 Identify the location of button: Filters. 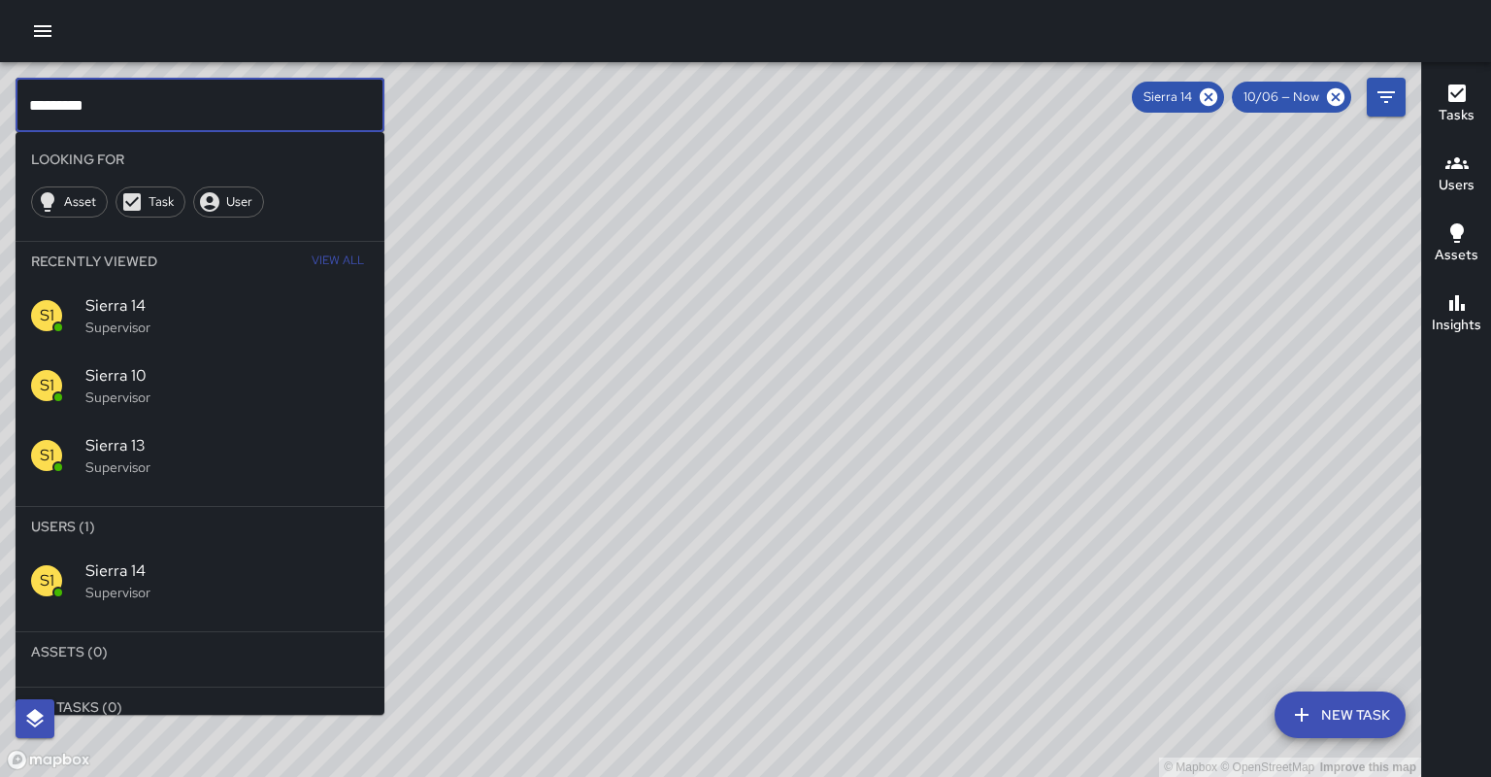
(1386, 97).